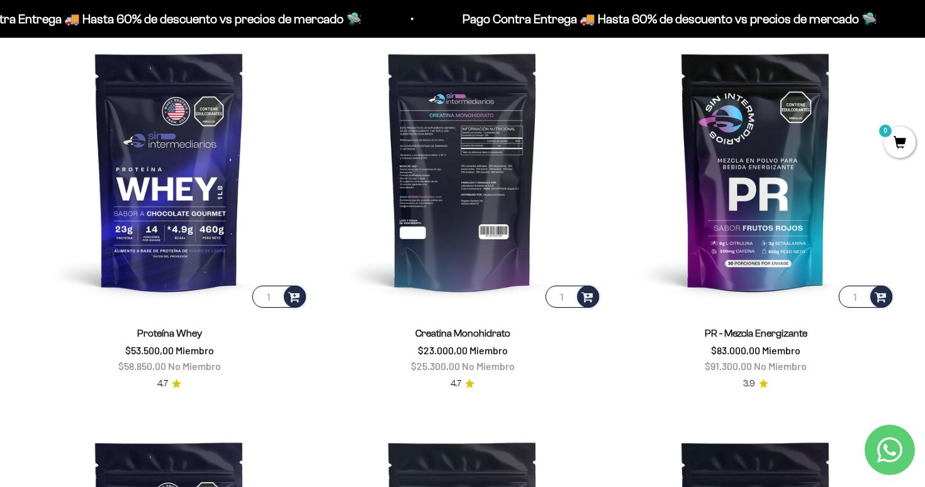 The width and height of the screenshot is (925, 487). What do you see at coordinates (735, 350) in the screenshot?
I see `span: $83.000,00` at bounding box center [735, 350].